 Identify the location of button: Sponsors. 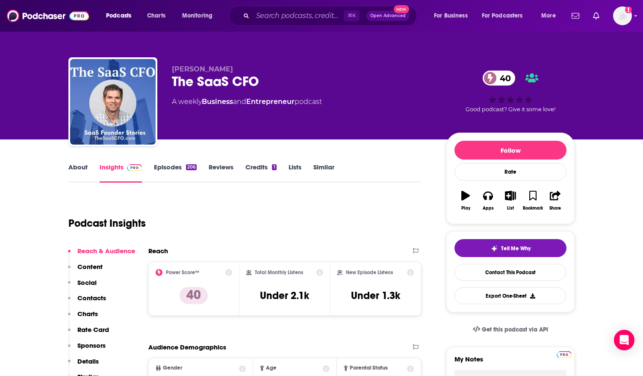
(87, 349).